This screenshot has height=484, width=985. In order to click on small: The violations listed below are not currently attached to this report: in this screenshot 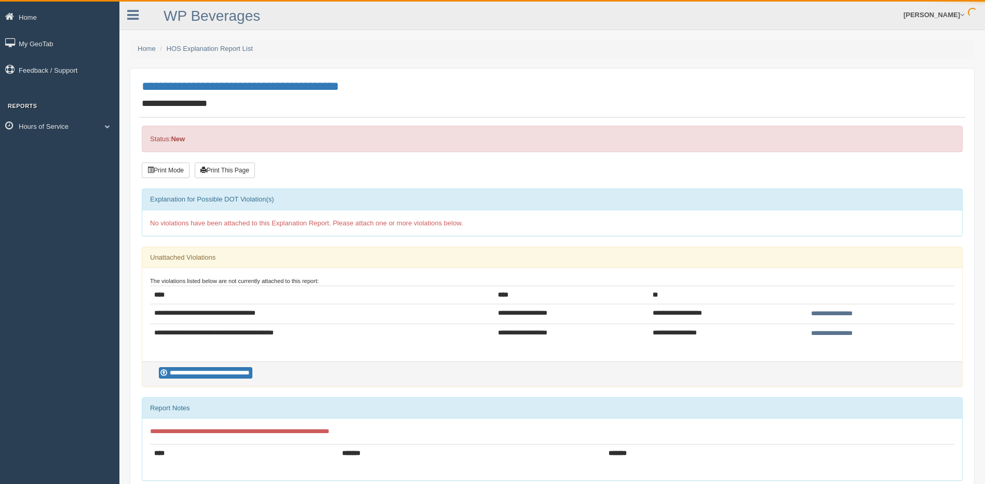, I will do `click(234, 281)`.